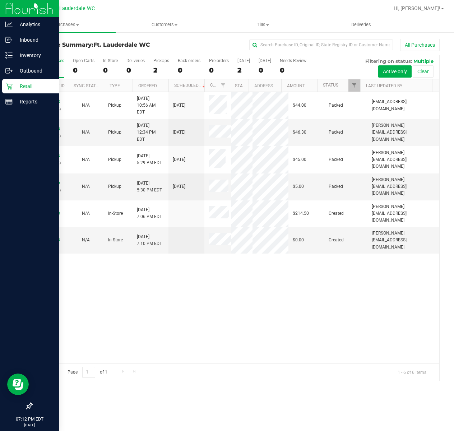  I want to click on inline-svg: Reports, so click(9, 102).